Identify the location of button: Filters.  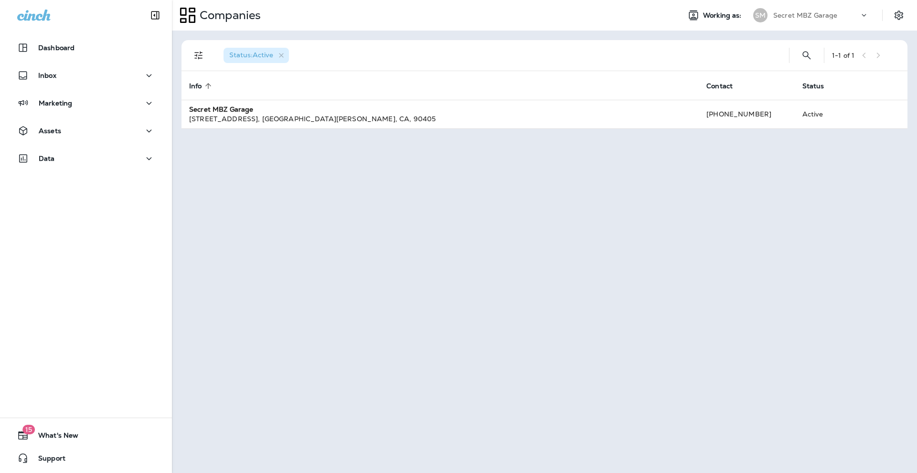
(199, 55).